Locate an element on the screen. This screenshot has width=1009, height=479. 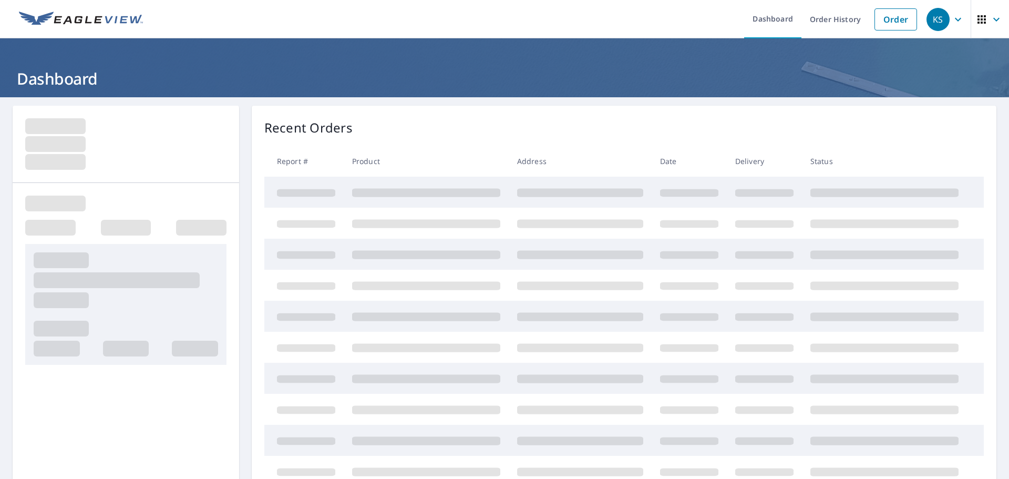
th: Date is located at coordinates (689, 161).